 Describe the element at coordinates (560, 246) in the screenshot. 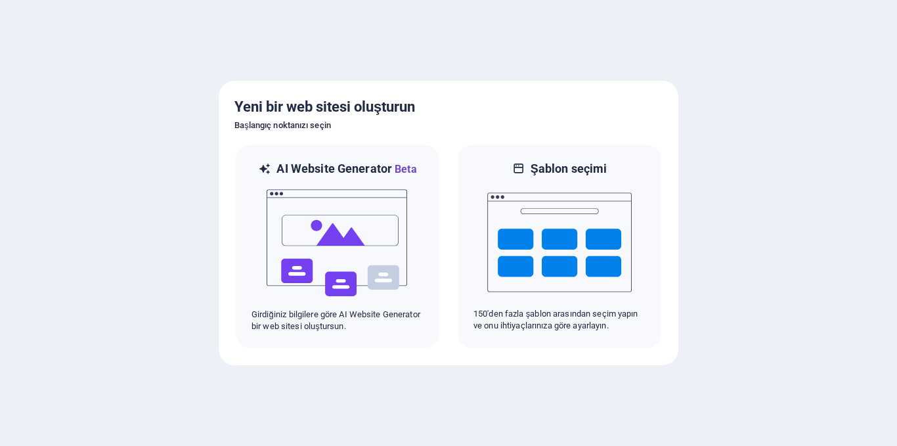

I see `div: Şablon seçimi150'den fazla şablon arasından seçim yapın ve onu ihtiyaçlarınıza göre ayarlayın.` at that location.